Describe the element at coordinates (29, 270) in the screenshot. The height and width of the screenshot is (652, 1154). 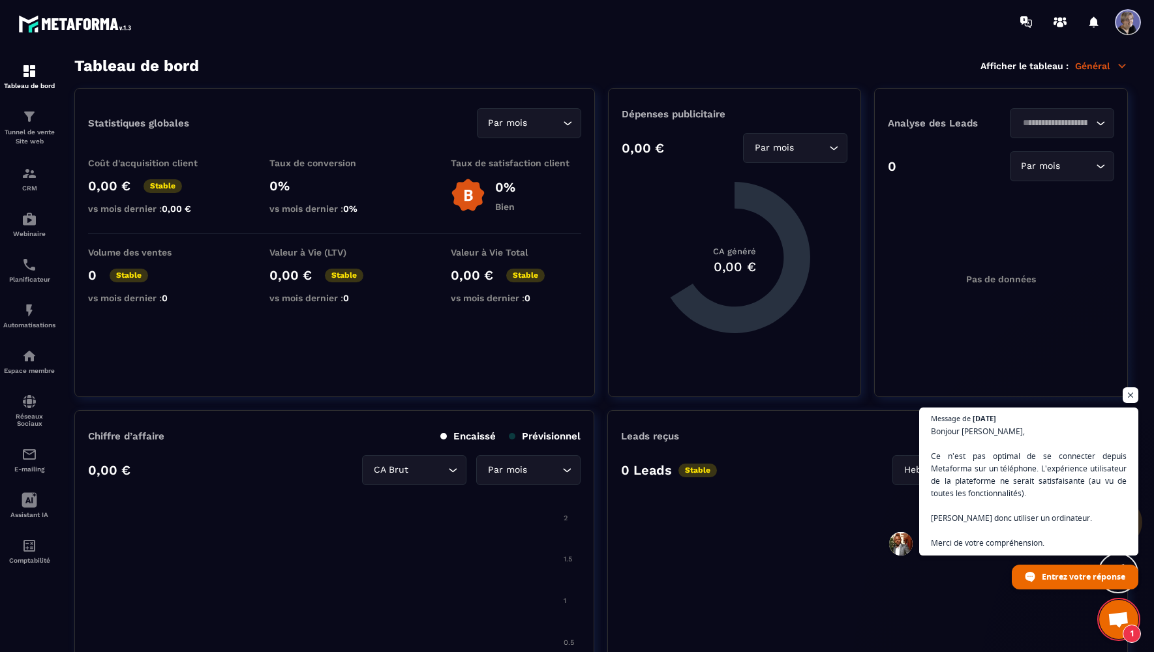
I see `a: schedulerschedulerPlanificateur` at that location.